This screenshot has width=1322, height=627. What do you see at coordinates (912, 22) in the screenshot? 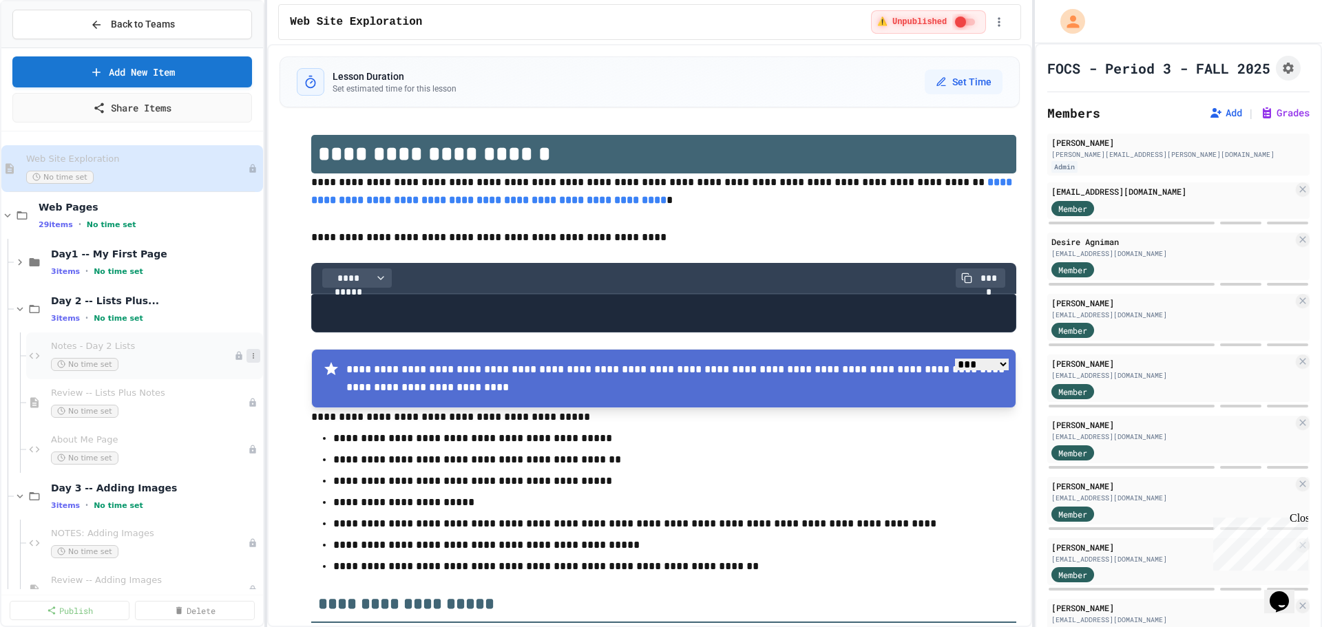
I see `span: ⚠️ Unpublished` at bounding box center [912, 22].